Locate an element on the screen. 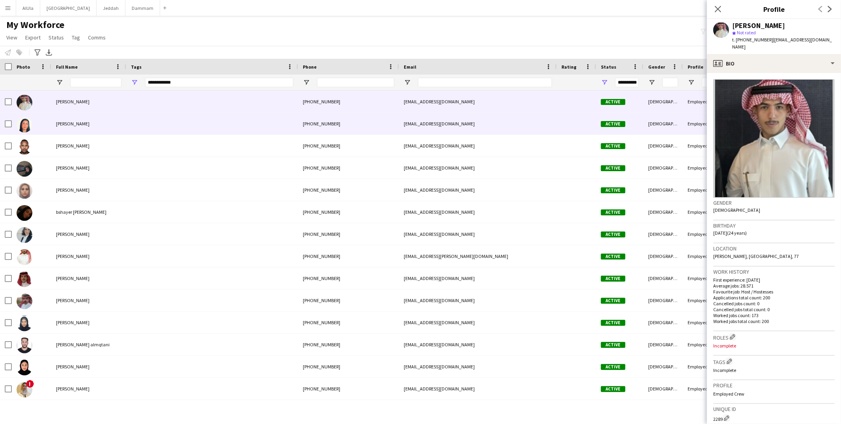 The width and height of the screenshot is (841, 424). h3: Birthday is located at coordinates (774, 226).